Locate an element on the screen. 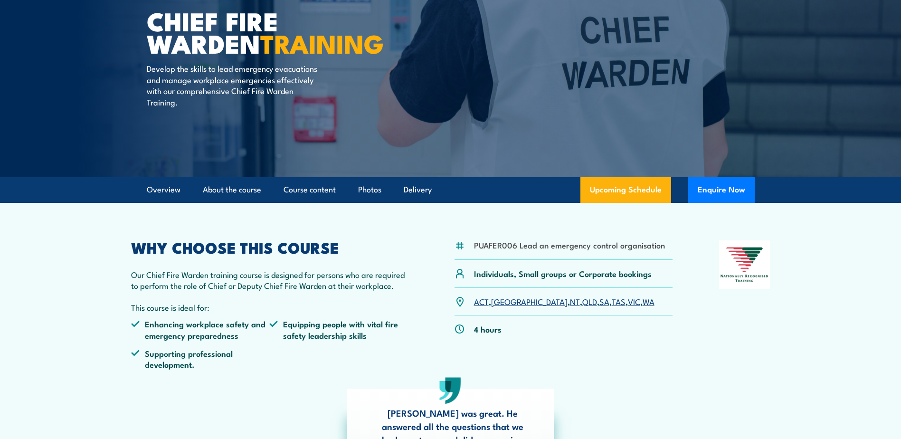 The image size is (901, 439). a: About the course is located at coordinates (232, 190).